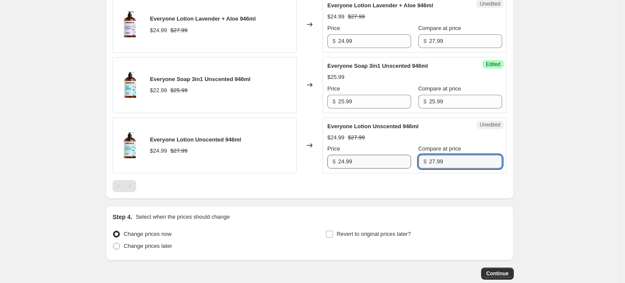 This screenshot has width=625, height=283. What do you see at coordinates (497, 274) in the screenshot?
I see `span: Continue` at bounding box center [497, 274].